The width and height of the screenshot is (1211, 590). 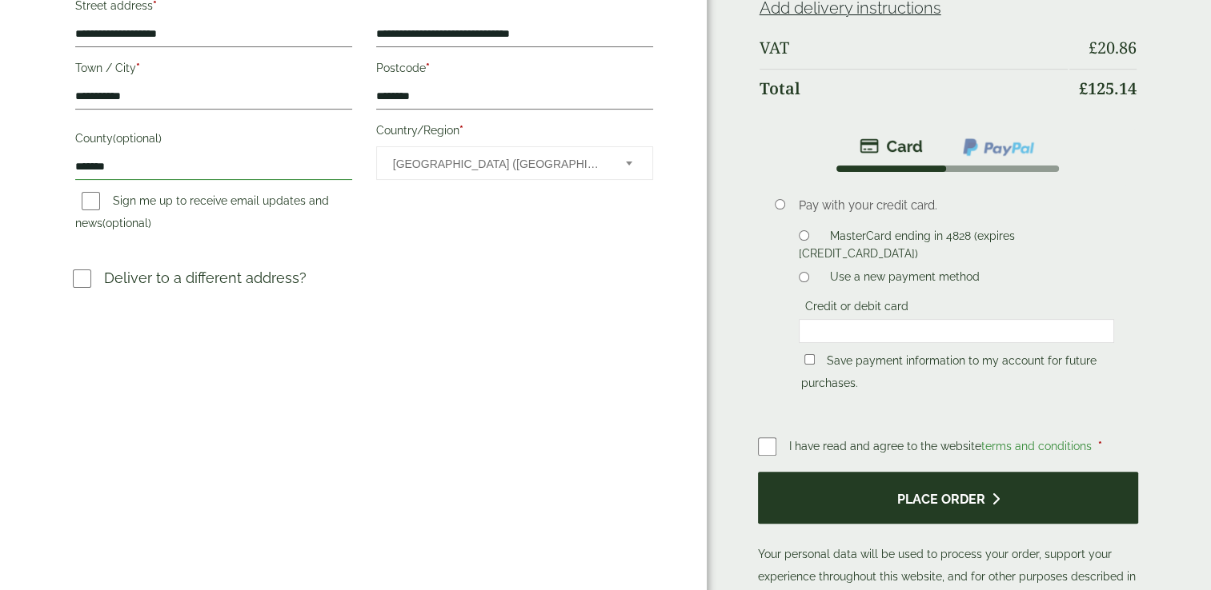 I want to click on p: Pay with your credit card., so click(x=955, y=206).